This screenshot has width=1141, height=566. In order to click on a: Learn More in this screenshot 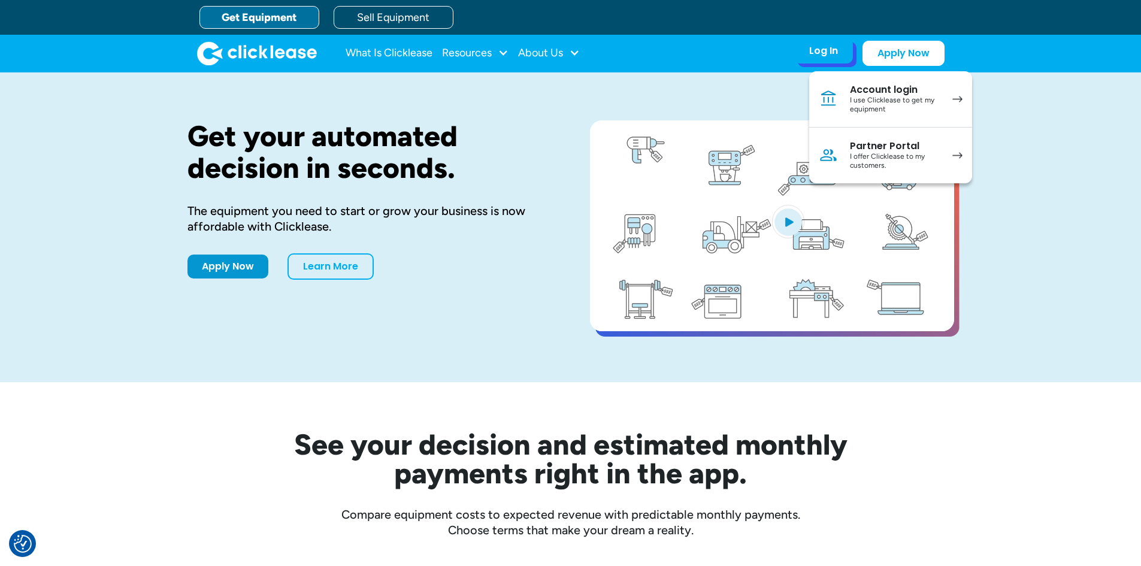, I will do `click(331, 267)`.